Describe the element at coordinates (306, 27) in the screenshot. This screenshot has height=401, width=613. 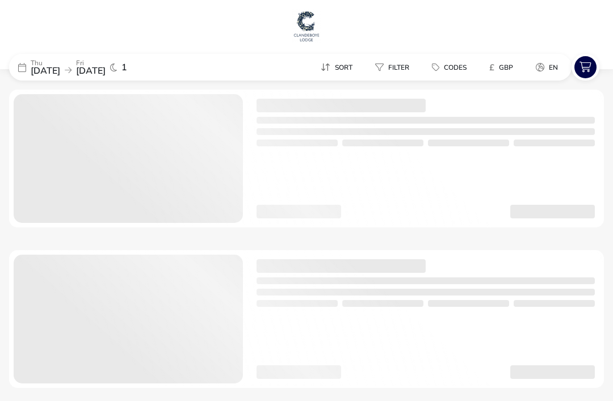
I see `a: Main Website` at that location.